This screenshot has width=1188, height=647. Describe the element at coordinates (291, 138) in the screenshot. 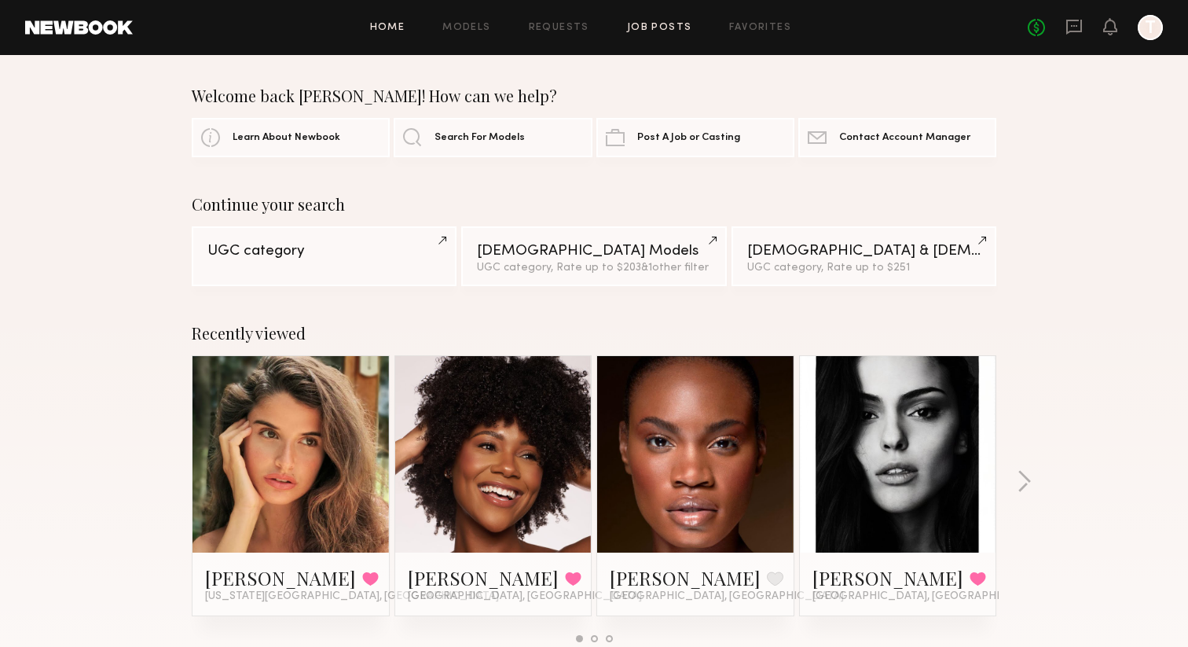

I see `a: Learn About Newbook` at that location.